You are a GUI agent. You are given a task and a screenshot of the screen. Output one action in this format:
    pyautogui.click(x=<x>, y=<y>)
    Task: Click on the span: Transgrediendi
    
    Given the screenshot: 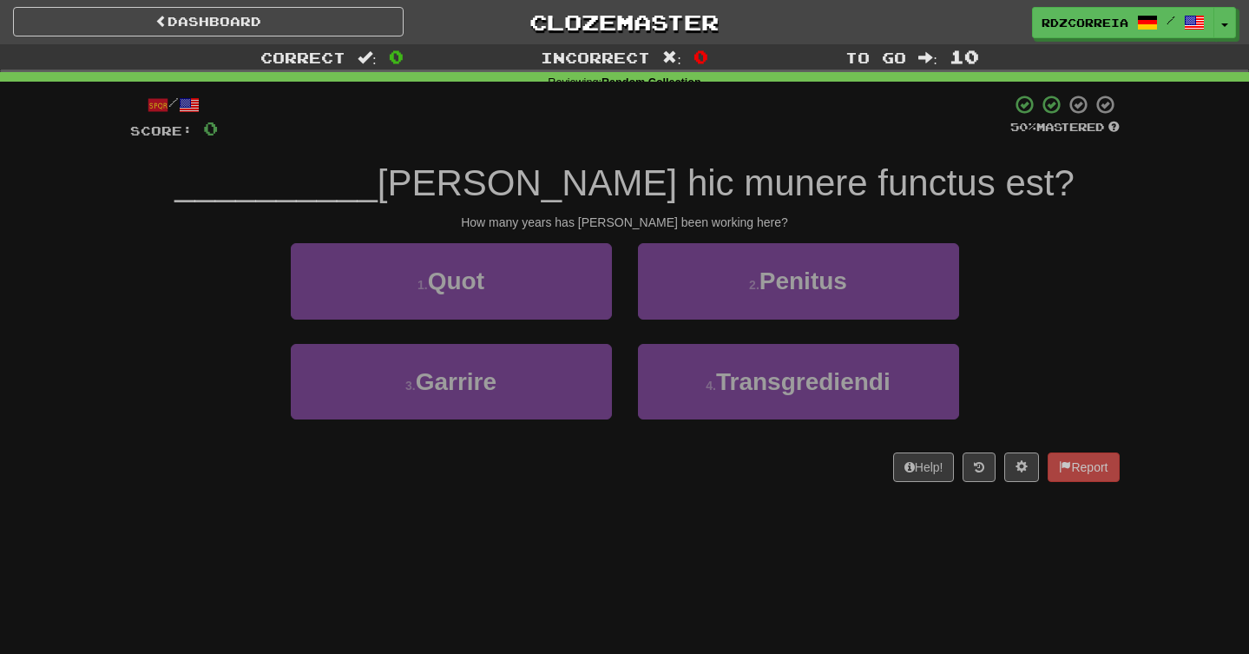 What is the action you would take?
    pyautogui.click(x=803, y=381)
    